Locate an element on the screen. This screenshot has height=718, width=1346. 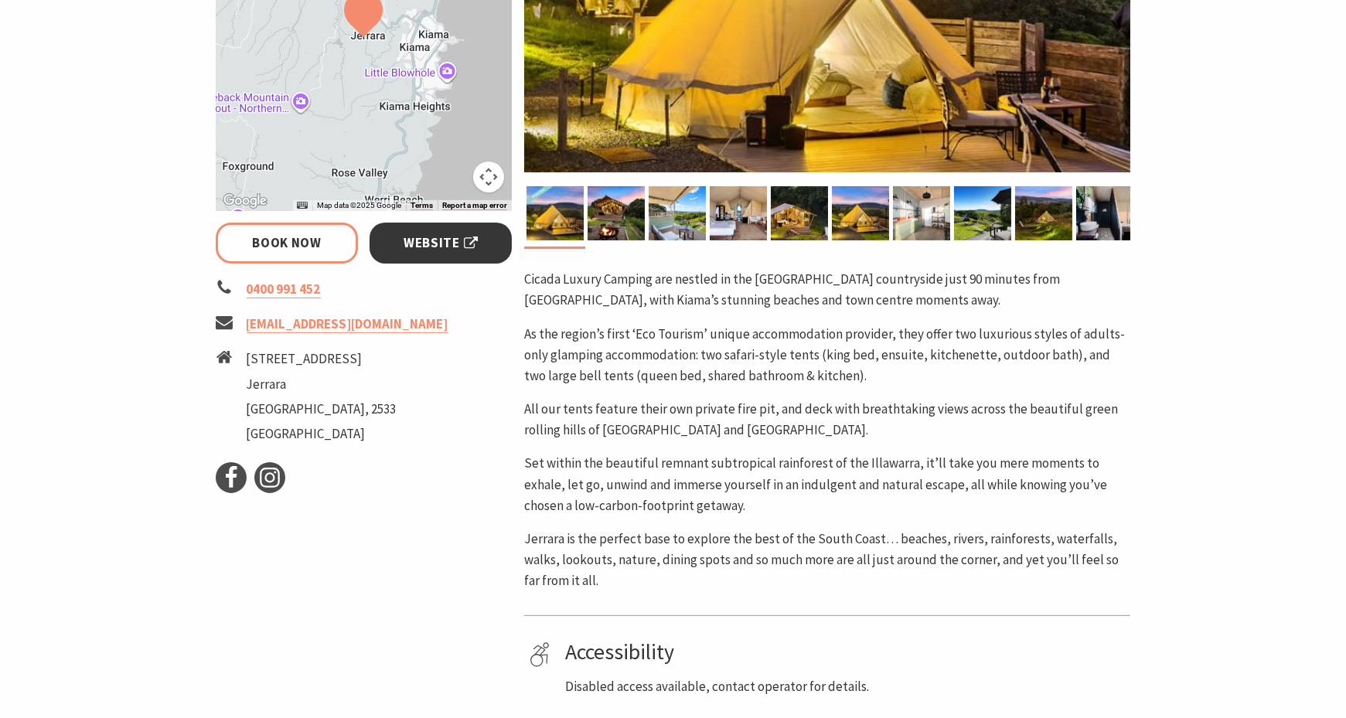
img: Cicada Bell Tent communal kitchen is located at coordinates (921, 213).